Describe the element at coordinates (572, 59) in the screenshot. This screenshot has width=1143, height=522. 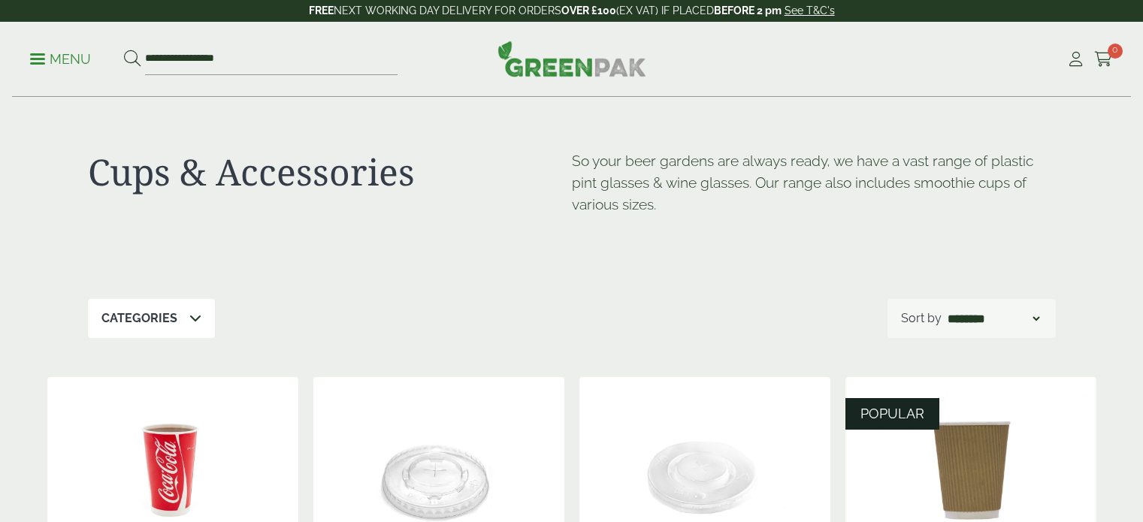
I see `img: GreenPak Supplies` at that location.